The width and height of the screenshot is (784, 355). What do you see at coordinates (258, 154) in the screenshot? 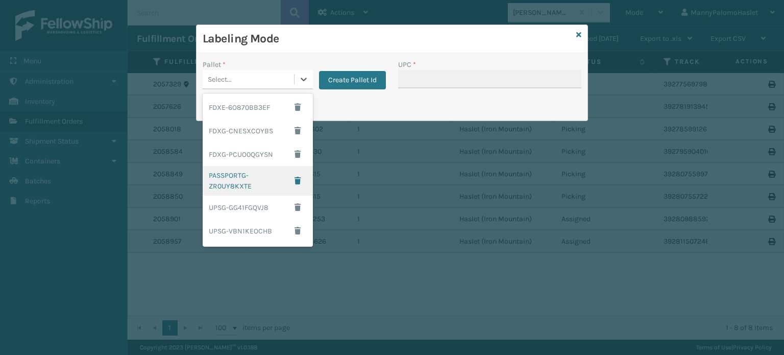
I see `div: FDXG-PCUO0QGYSN` at bounding box center [258, 154].